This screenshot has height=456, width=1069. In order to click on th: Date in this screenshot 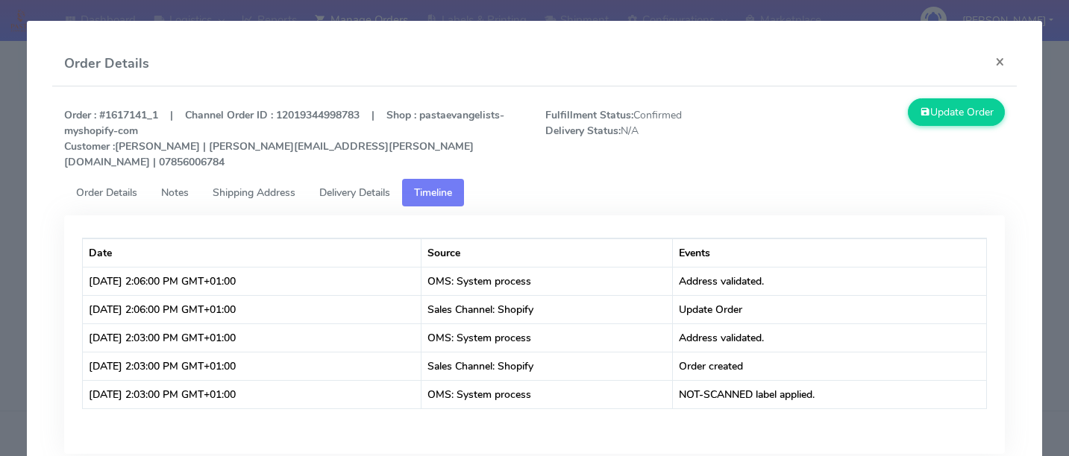, I will do `click(252, 253)`.